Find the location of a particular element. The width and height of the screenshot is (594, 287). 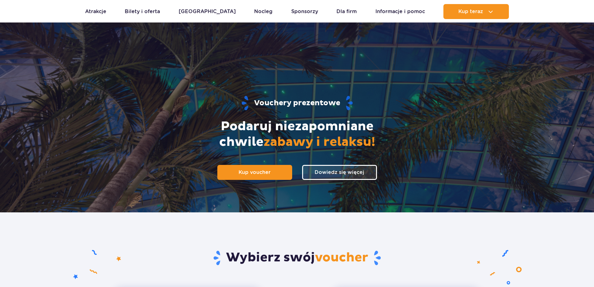

h1: Vouchery prezentowe is located at coordinates (297, 103).